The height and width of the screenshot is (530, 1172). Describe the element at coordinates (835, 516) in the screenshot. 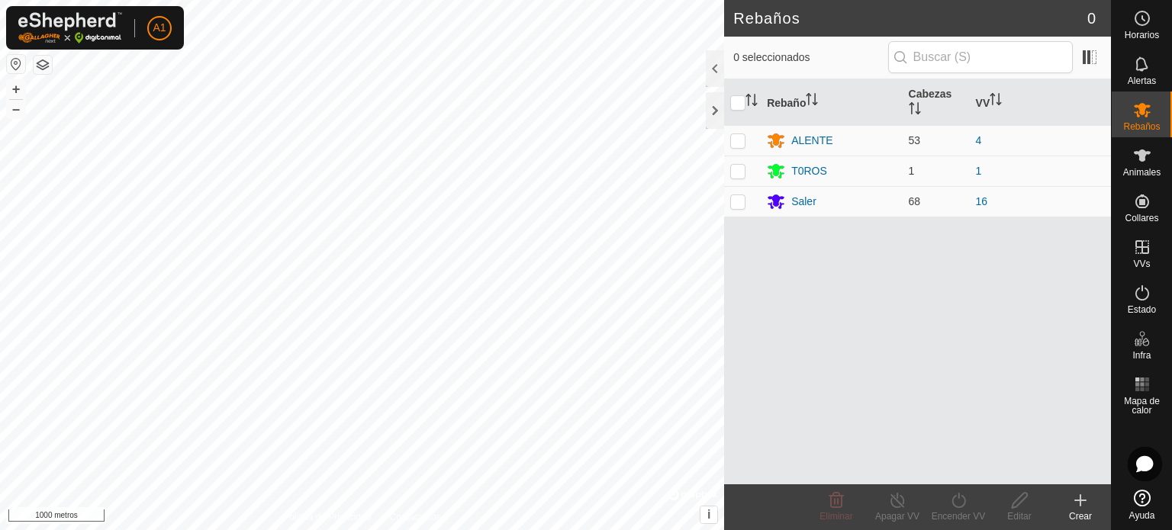

I see `font: Eliminar` at that location.